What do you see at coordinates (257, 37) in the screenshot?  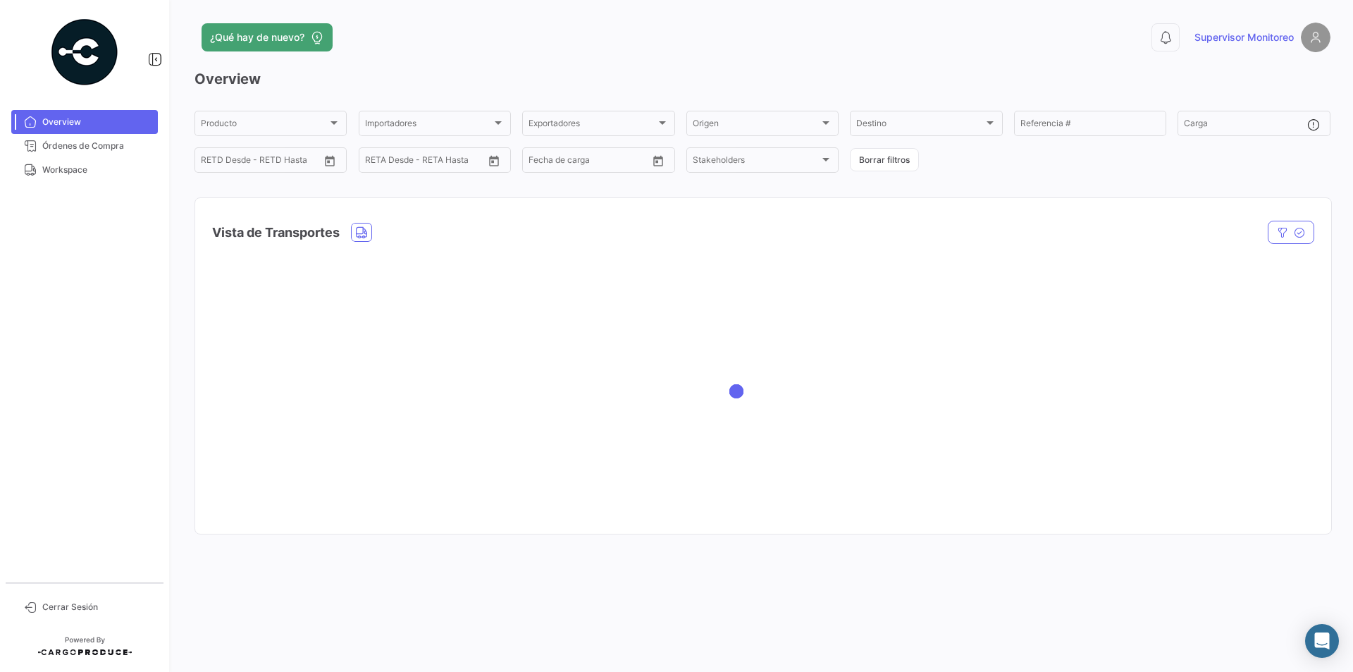 I see `span: ¿Qué hay de nuevo?` at bounding box center [257, 37].